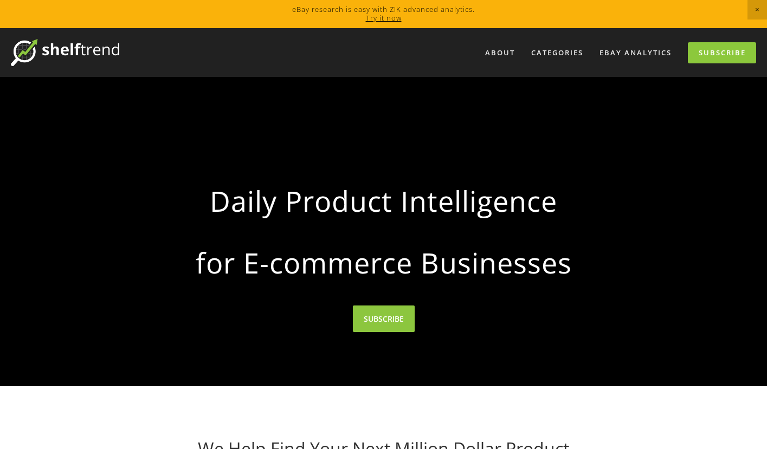 The width and height of the screenshot is (767, 449). What do you see at coordinates (384, 18) in the screenshot?
I see `a: Try it now` at bounding box center [384, 18].